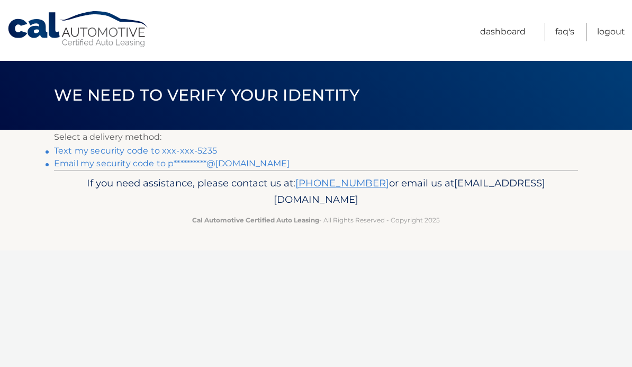 This screenshot has width=632, height=367. Describe the element at coordinates (78, 29) in the screenshot. I see `a: Cal Automotive` at that location.